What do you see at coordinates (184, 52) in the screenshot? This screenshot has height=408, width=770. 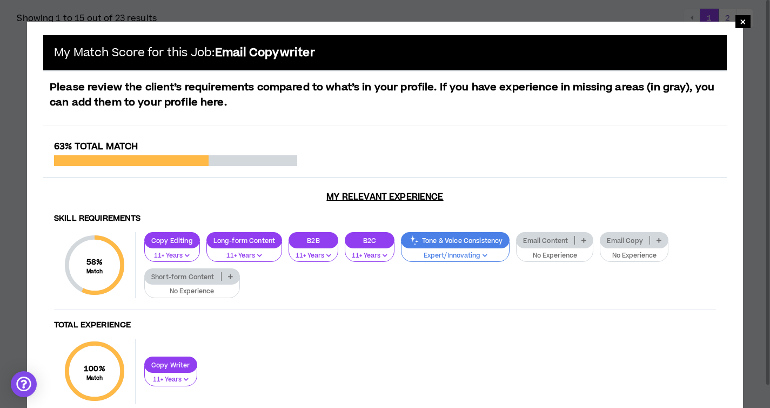 I see `h5: My Match Score for this Job:` at bounding box center [184, 52].